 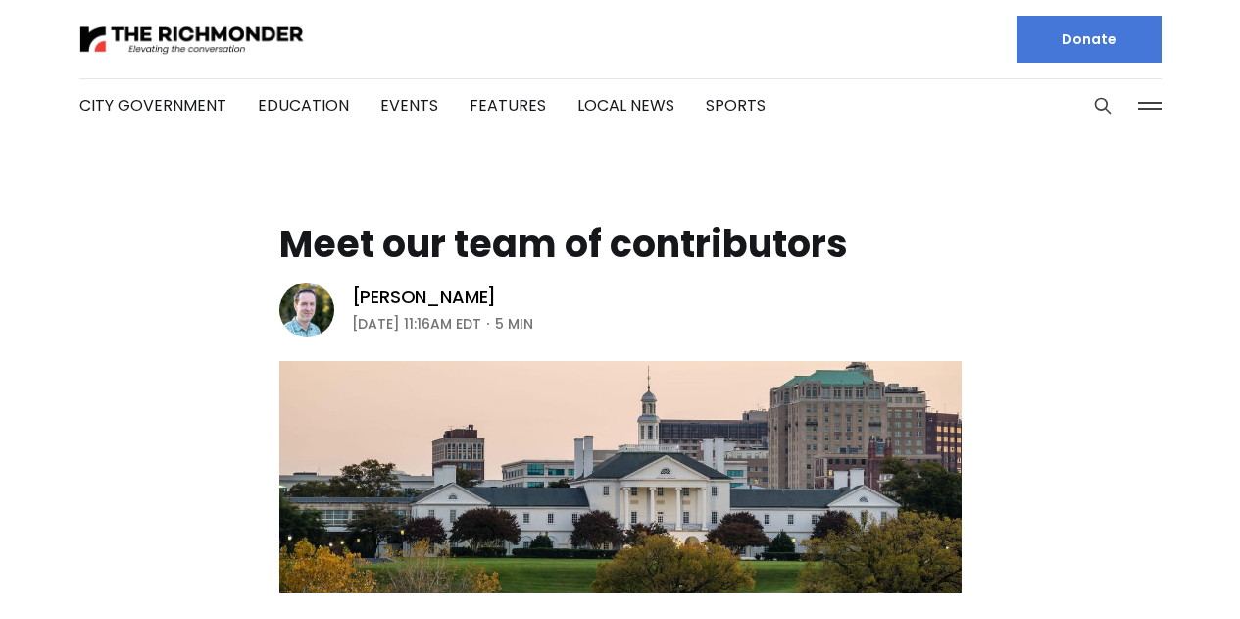 What do you see at coordinates (508, 105) in the screenshot?
I see `a: Features` at bounding box center [508, 105].